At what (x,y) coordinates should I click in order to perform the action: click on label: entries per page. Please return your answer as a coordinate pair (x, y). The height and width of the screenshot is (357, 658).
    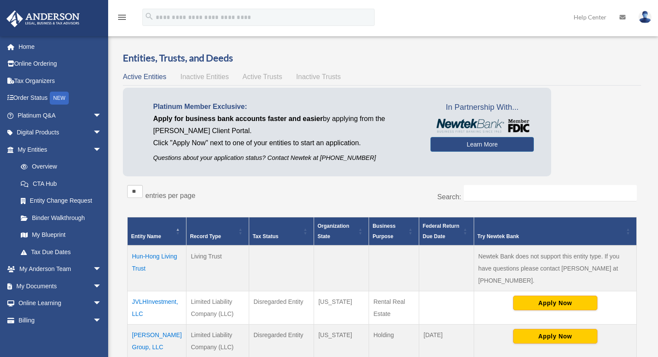
    Looking at the image, I should click on (170, 195).